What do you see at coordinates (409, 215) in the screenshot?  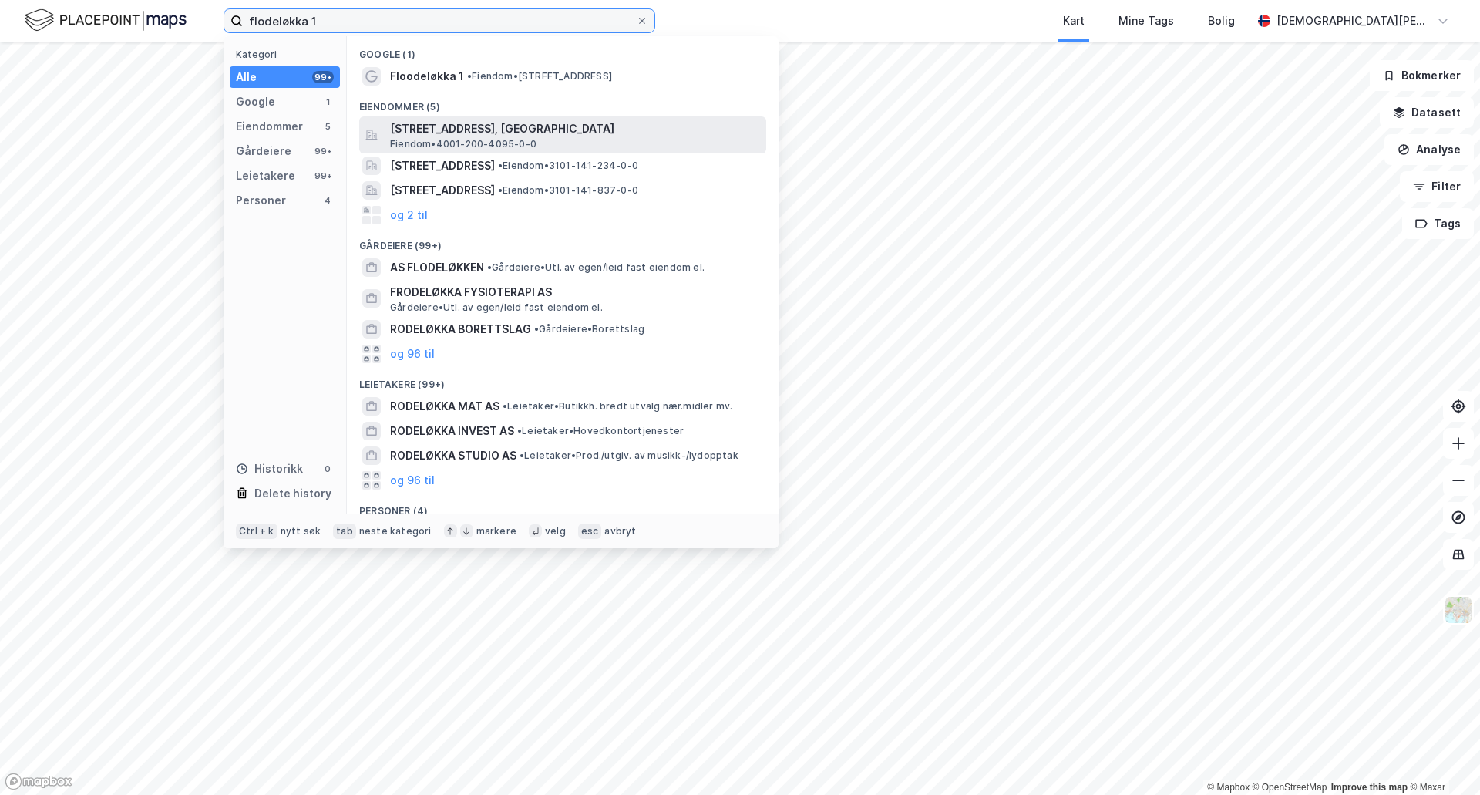 I see `button: og 2 til` at bounding box center [409, 215].